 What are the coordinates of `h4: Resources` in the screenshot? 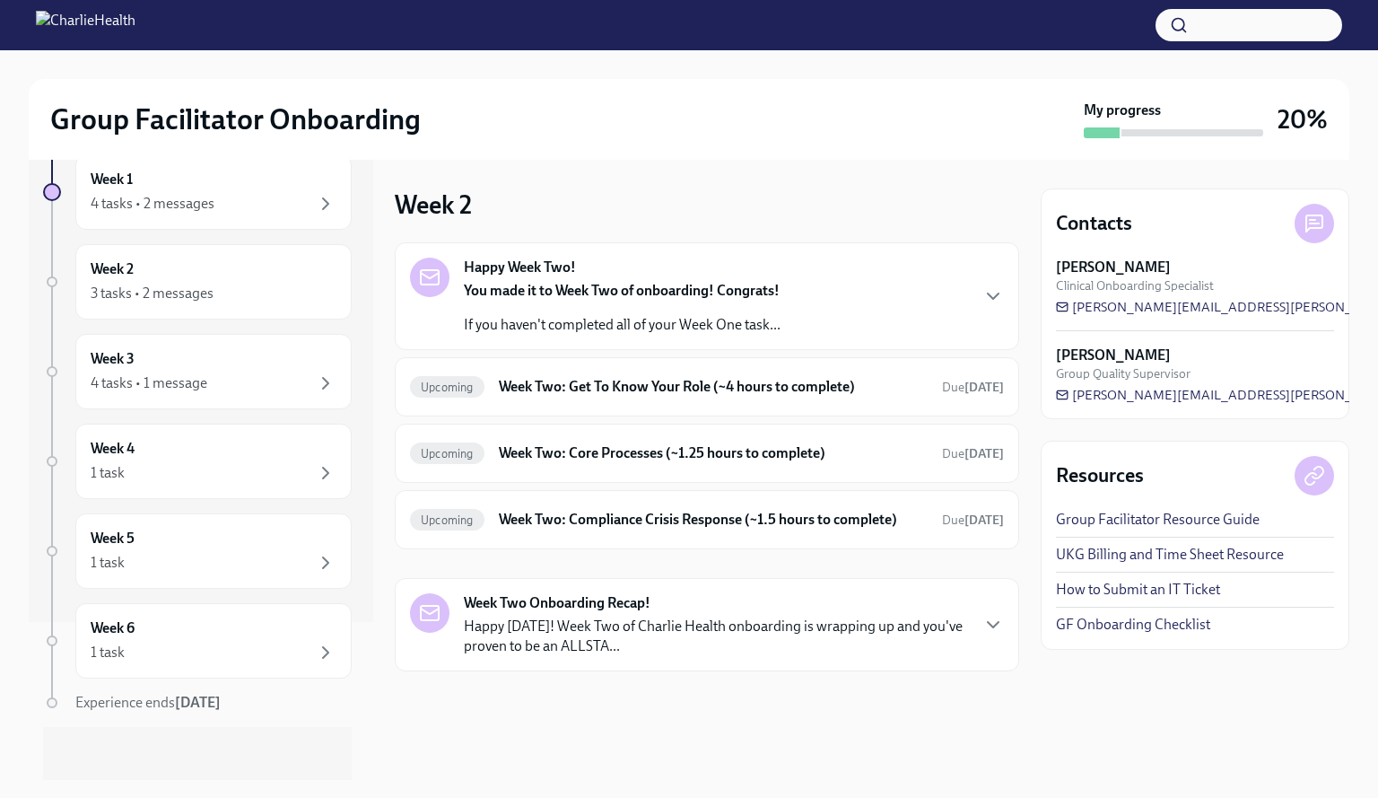 It's located at (1100, 476).